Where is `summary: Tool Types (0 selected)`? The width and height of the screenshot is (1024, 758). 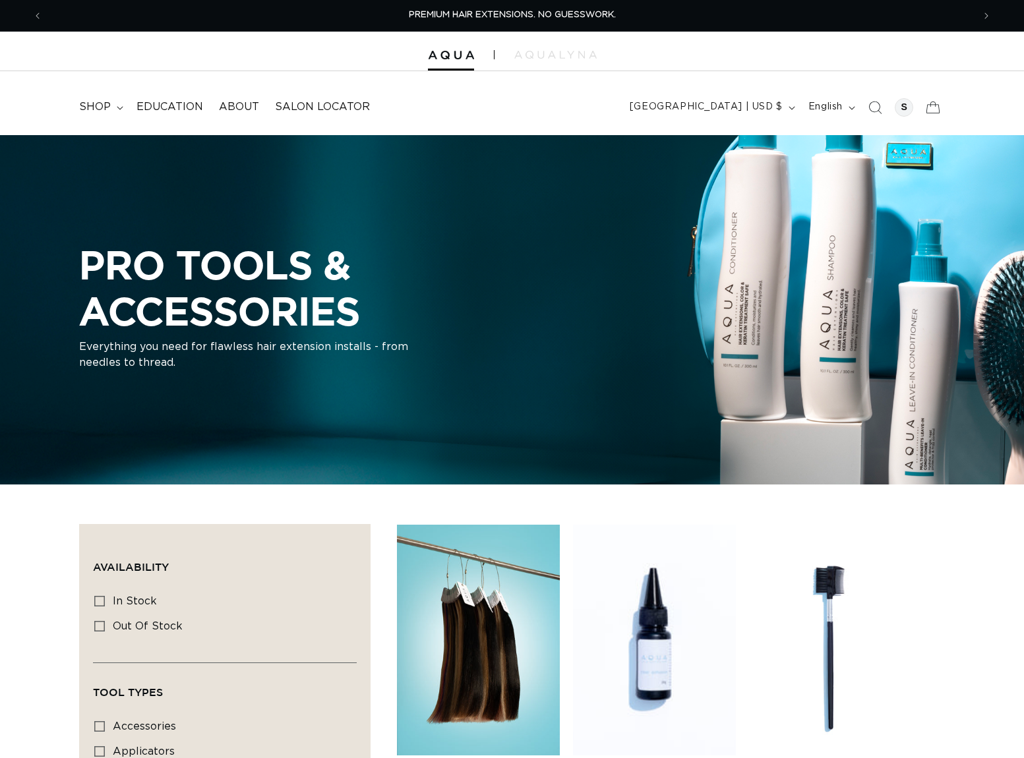 summary: Tool Types (0 selected) is located at coordinates (225, 687).